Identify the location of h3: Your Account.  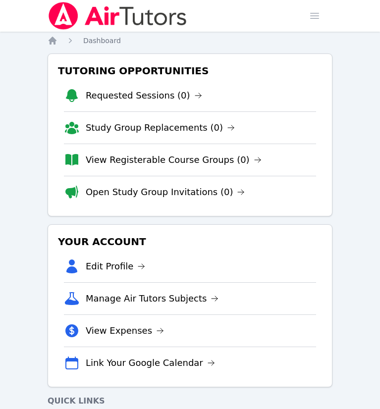
(190, 242).